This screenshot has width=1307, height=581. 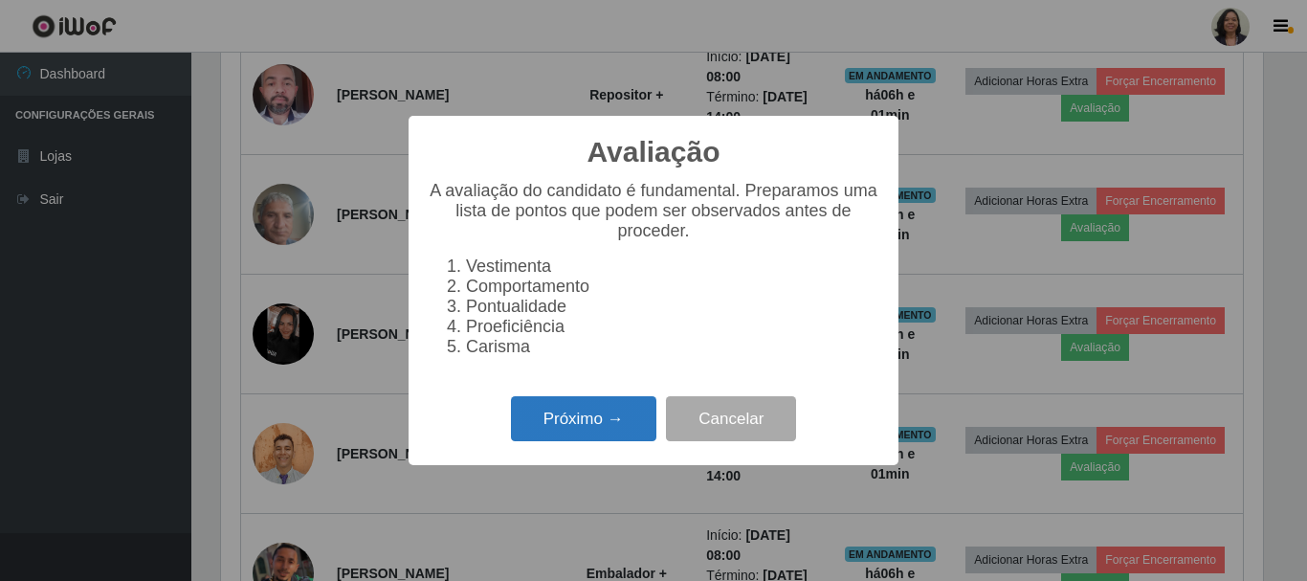 I want to click on p: A avaliação do candidato é fundamental. Preparamos uma lista de pontos que podem ser observados a..., so click(x=653, y=210).